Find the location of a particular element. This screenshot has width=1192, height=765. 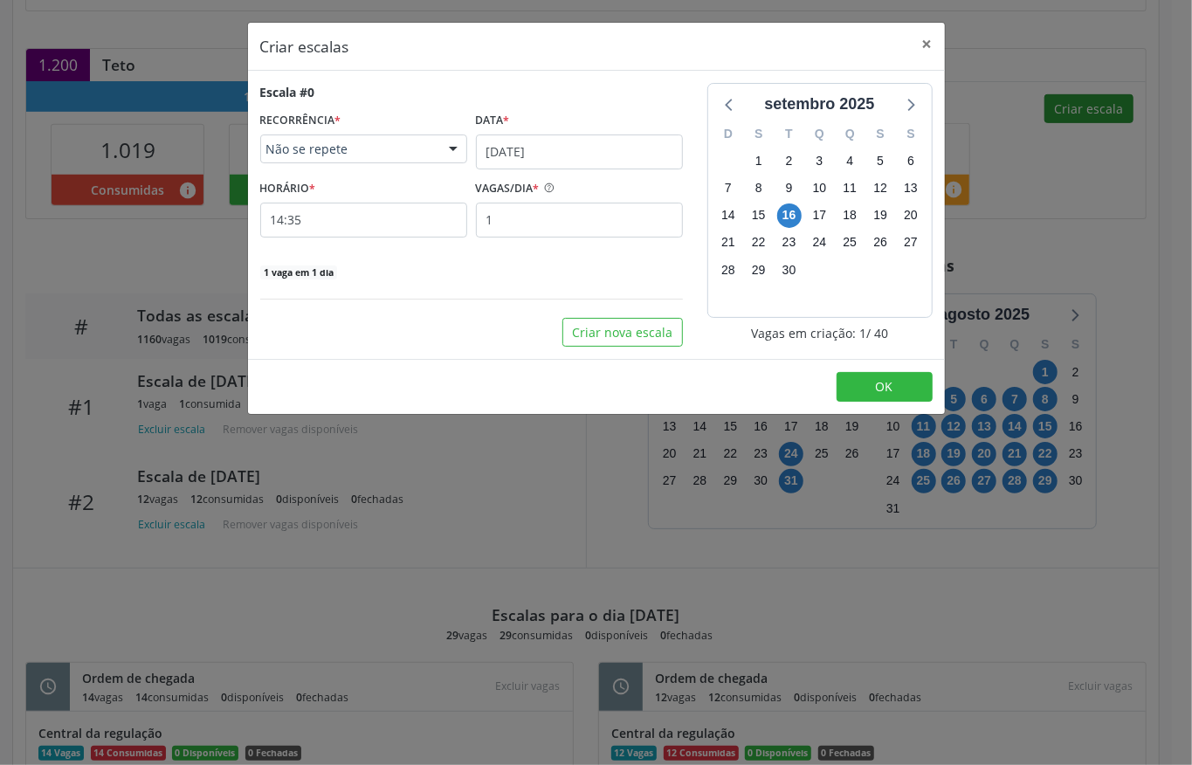

div: T is located at coordinates (789, 134).